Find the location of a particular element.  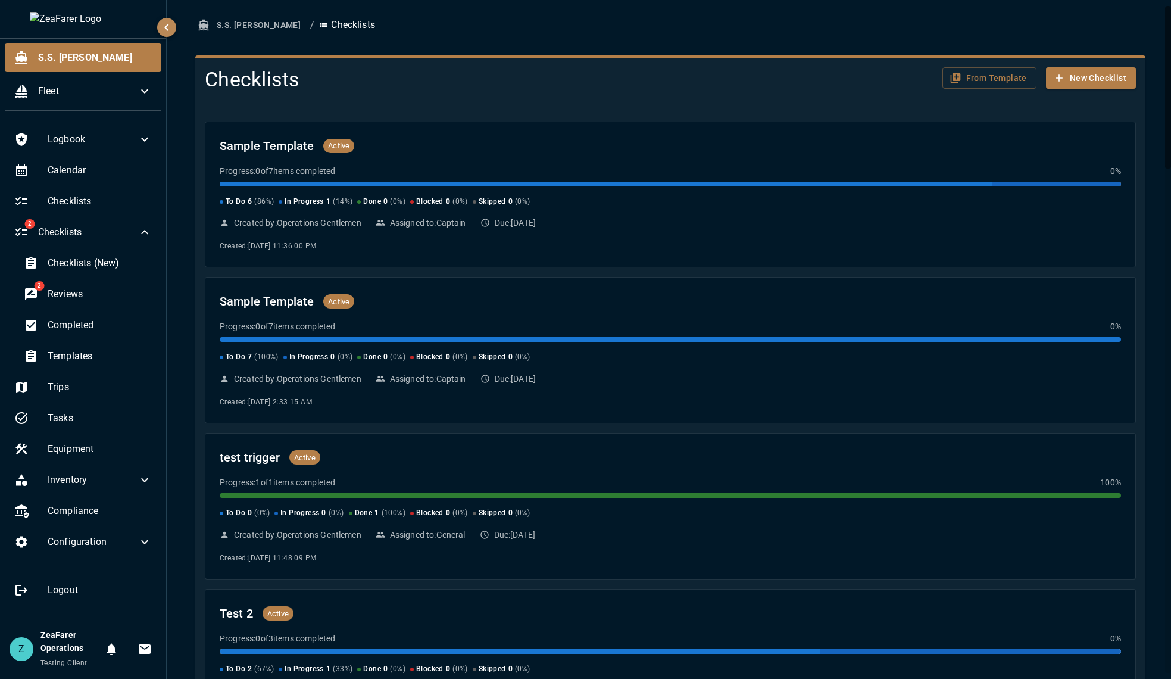

p: Progress: 1 of 1 items completed is located at coordinates (277, 482).